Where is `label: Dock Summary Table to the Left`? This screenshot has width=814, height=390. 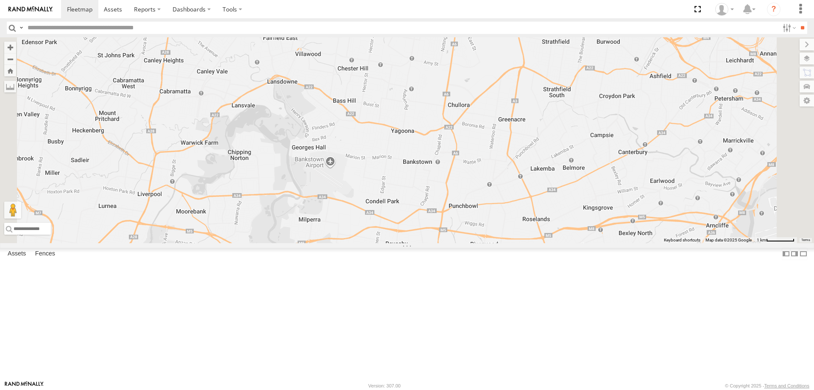 label: Dock Summary Table to the Left is located at coordinates (786, 253).